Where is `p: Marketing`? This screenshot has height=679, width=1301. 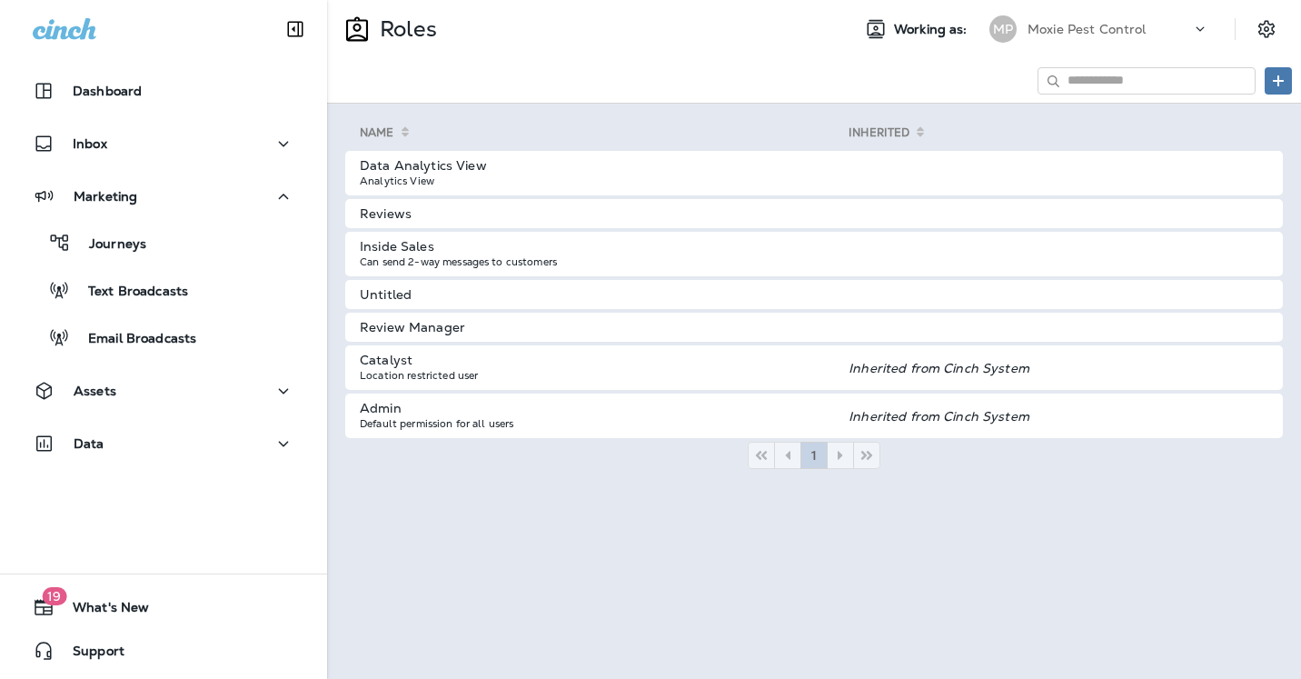 p: Marketing is located at coordinates (105, 196).